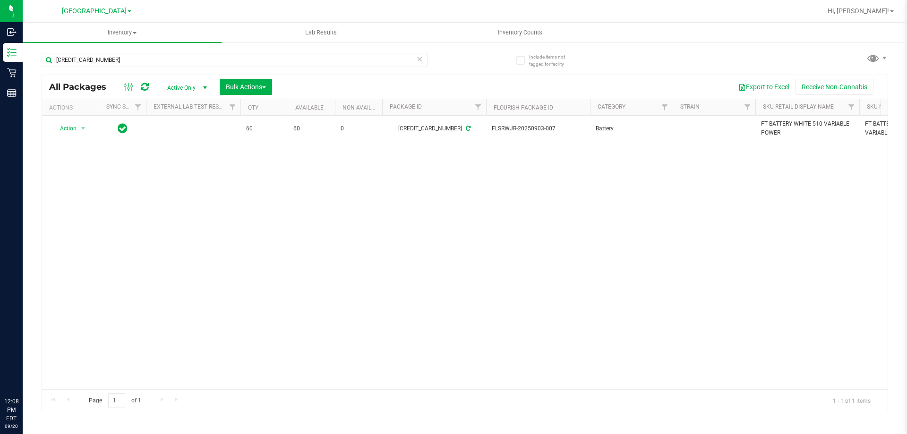 The image size is (907, 434). Describe the element at coordinates (519, 33) in the screenshot. I see `a: Inventory Counts` at that location.